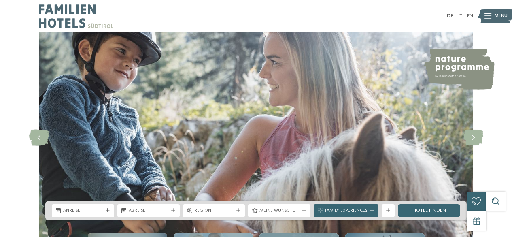 Image resolution: width=512 pixels, height=237 pixels. Describe the element at coordinates (83, 211) in the screenshot. I see `span: Anreise` at that location.